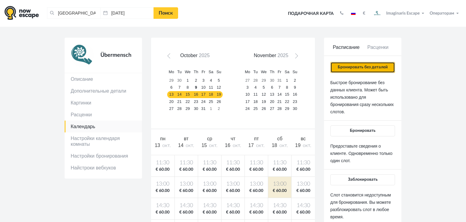 The height and width of the screenshot is (222, 466). I want to click on a: Описание, so click(103, 79).